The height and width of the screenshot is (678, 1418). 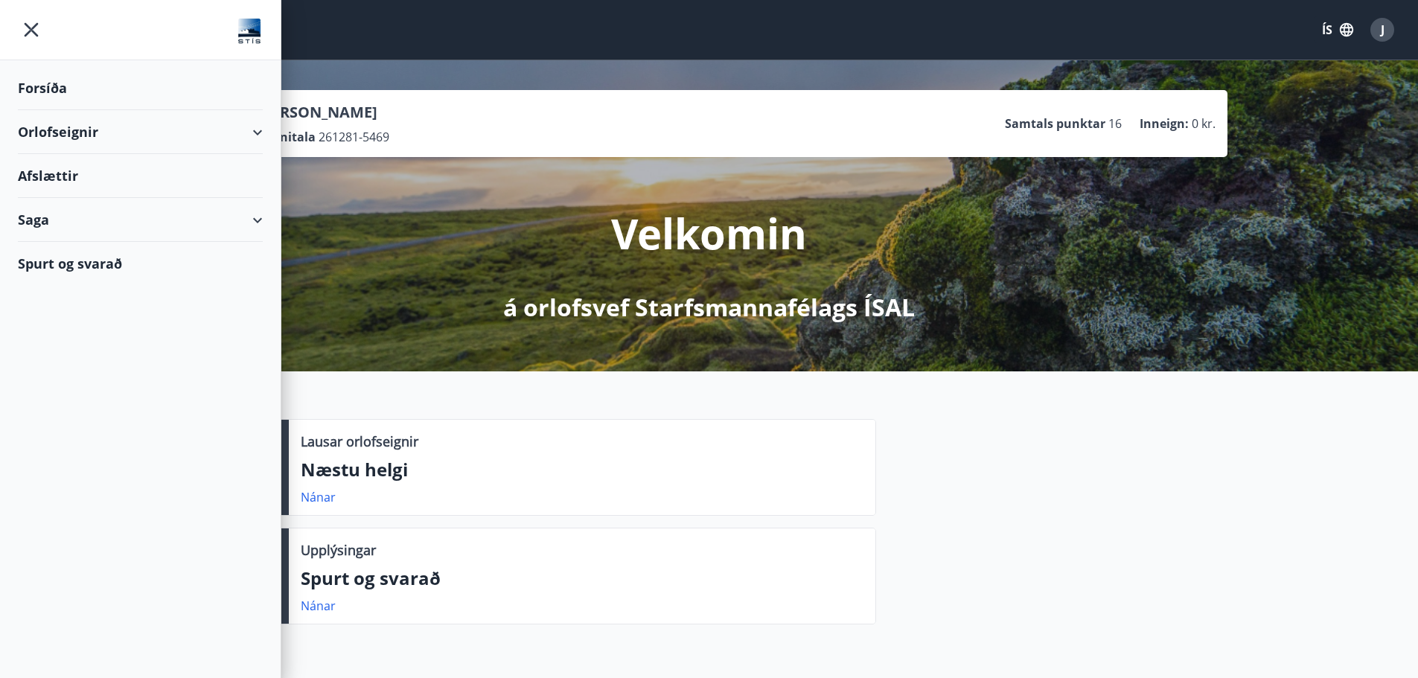 What do you see at coordinates (1055, 124) in the screenshot?
I see `p: Samtals punktar` at bounding box center [1055, 124].